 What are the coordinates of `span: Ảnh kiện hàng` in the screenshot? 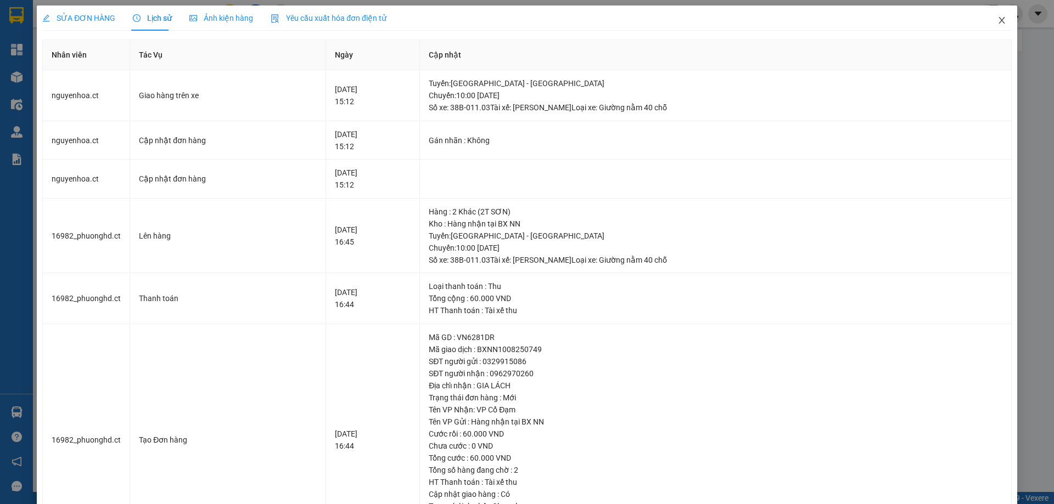 It's located at (221, 18).